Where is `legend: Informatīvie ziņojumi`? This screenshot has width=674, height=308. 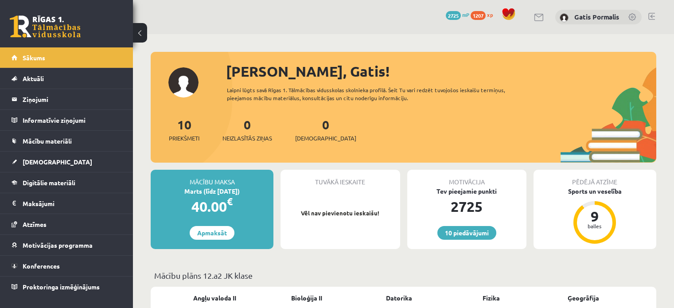
legend: Informatīvie ziņojumi is located at coordinates (72, 120).